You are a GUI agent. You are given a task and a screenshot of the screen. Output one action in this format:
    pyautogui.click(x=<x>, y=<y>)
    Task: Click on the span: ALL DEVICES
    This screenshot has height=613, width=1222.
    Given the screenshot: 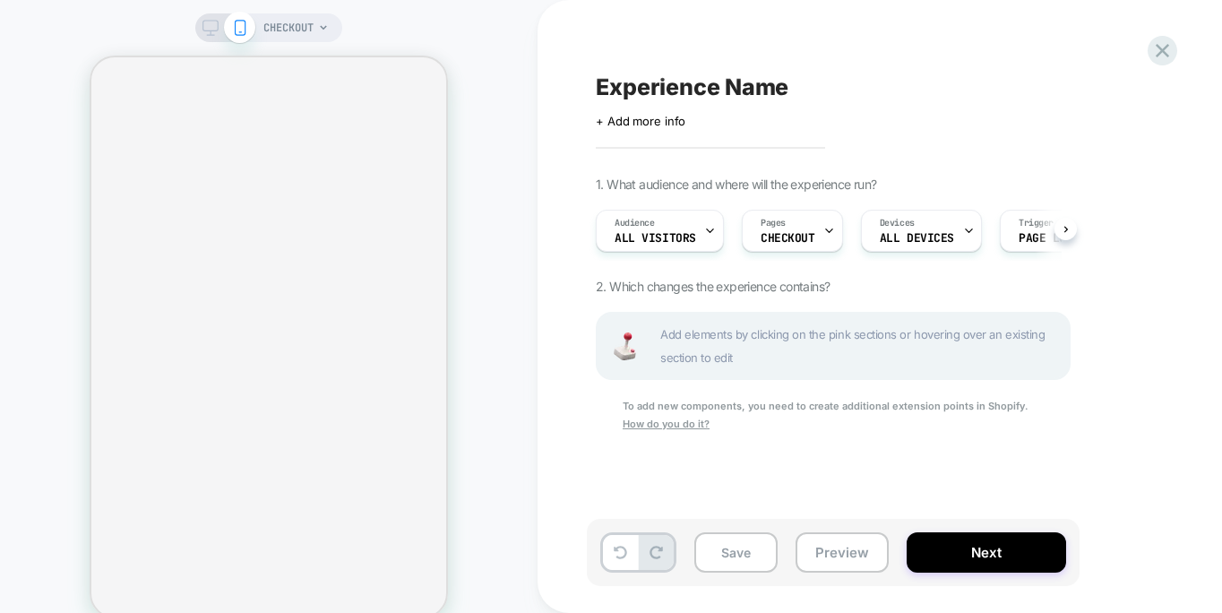 What is the action you would take?
    pyautogui.click(x=916, y=238)
    